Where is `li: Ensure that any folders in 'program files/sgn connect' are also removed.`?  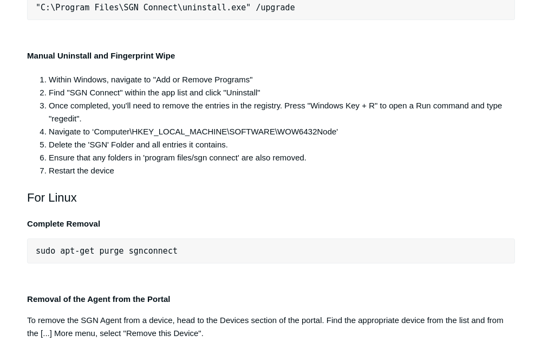 li: Ensure that any folders in 'program files/sgn connect' are also removed. is located at coordinates (282, 158).